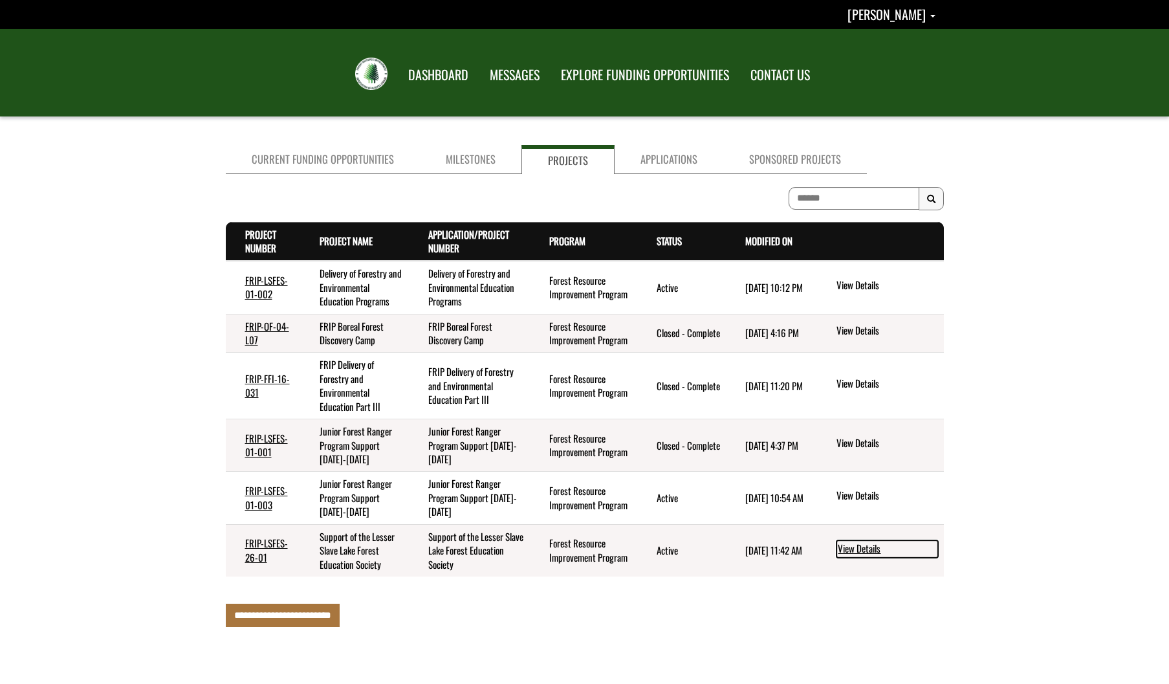  Describe the element at coordinates (267, 332) in the screenshot. I see `a: FRIP-OF-04-L07` at that location.